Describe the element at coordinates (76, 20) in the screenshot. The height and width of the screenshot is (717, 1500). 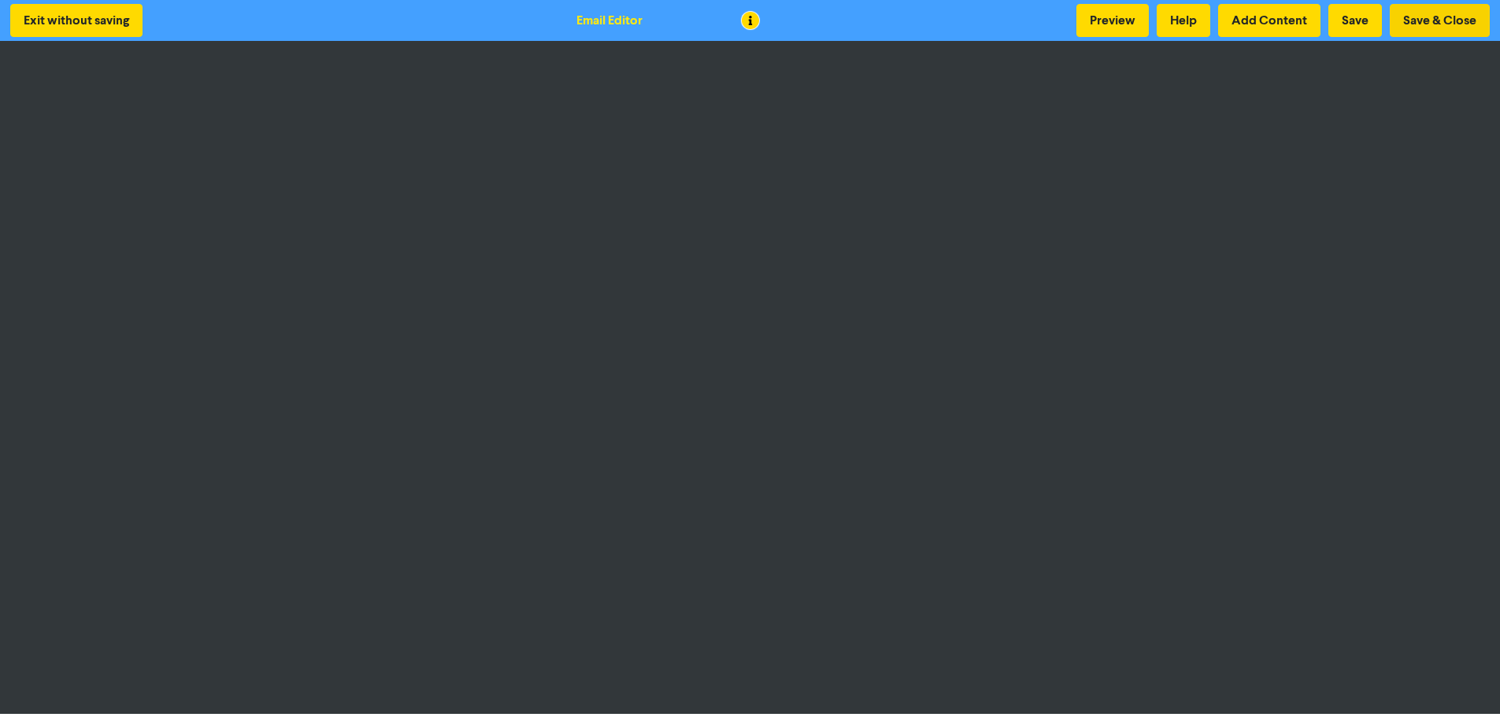
I see `button: Exit without saving` at that location.